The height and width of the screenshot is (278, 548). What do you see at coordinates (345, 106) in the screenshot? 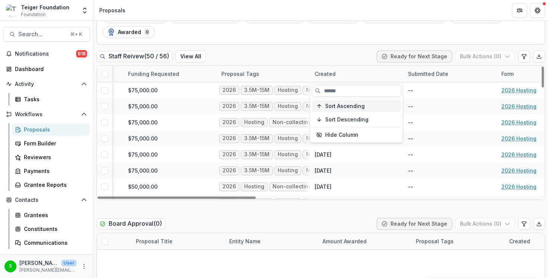
I see `span: Sort Ascending` at bounding box center [345, 106].